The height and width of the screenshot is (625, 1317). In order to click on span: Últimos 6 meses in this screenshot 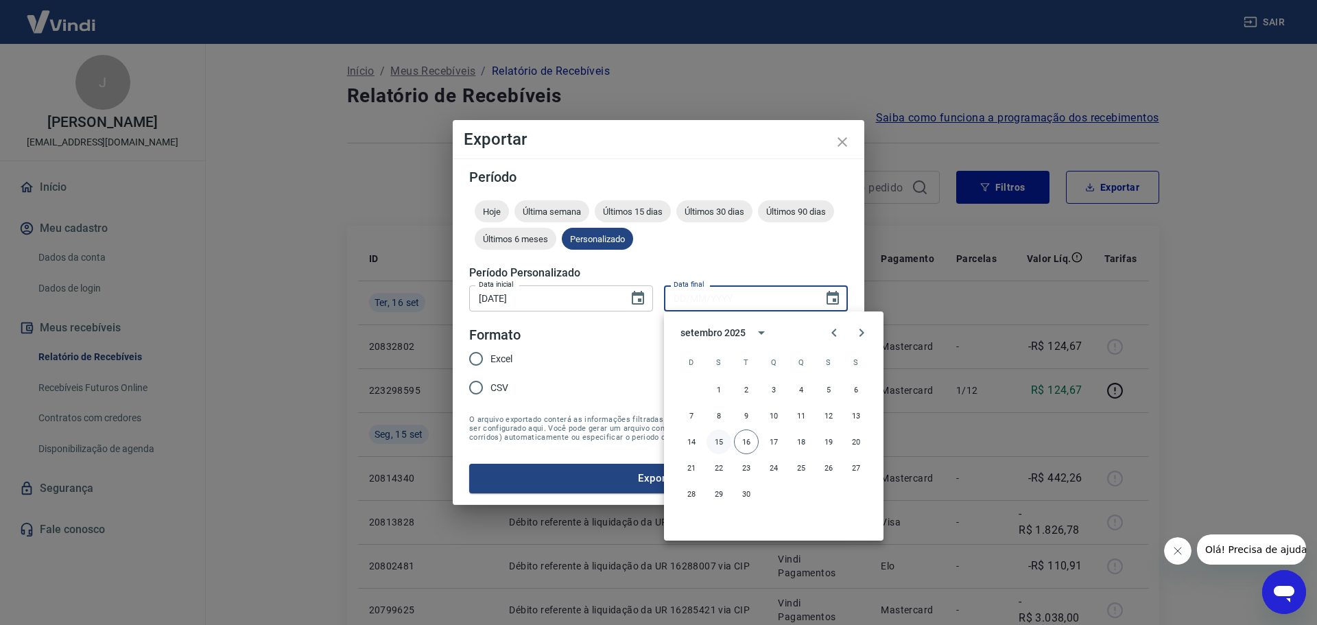, I will do `click(515, 239)`.